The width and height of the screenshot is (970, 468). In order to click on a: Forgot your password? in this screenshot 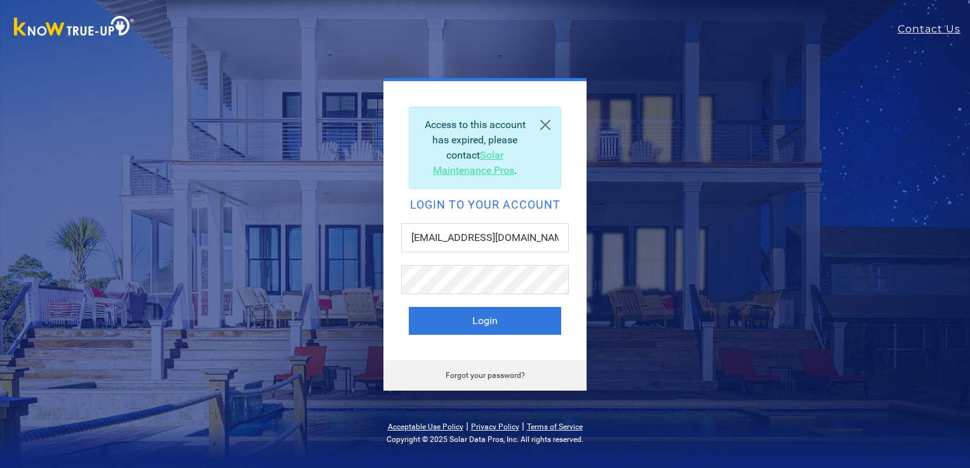, I will do `click(485, 376)`.